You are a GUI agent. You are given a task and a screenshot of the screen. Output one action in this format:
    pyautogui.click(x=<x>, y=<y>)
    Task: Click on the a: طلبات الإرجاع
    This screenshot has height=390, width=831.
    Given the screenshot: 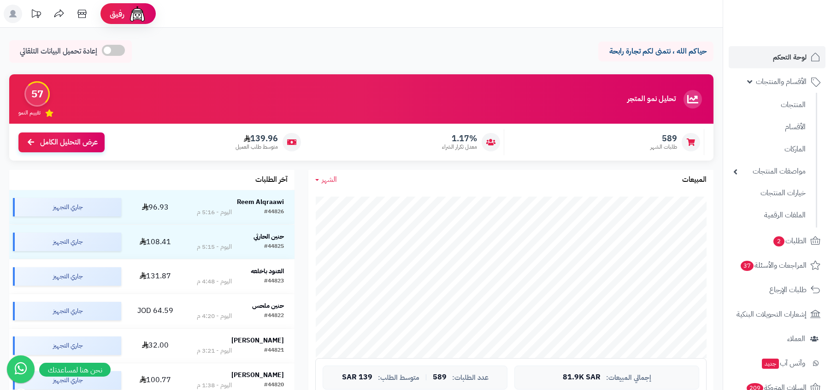 What is the action you would take?
    pyautogui.click(x=777, y=290)
    